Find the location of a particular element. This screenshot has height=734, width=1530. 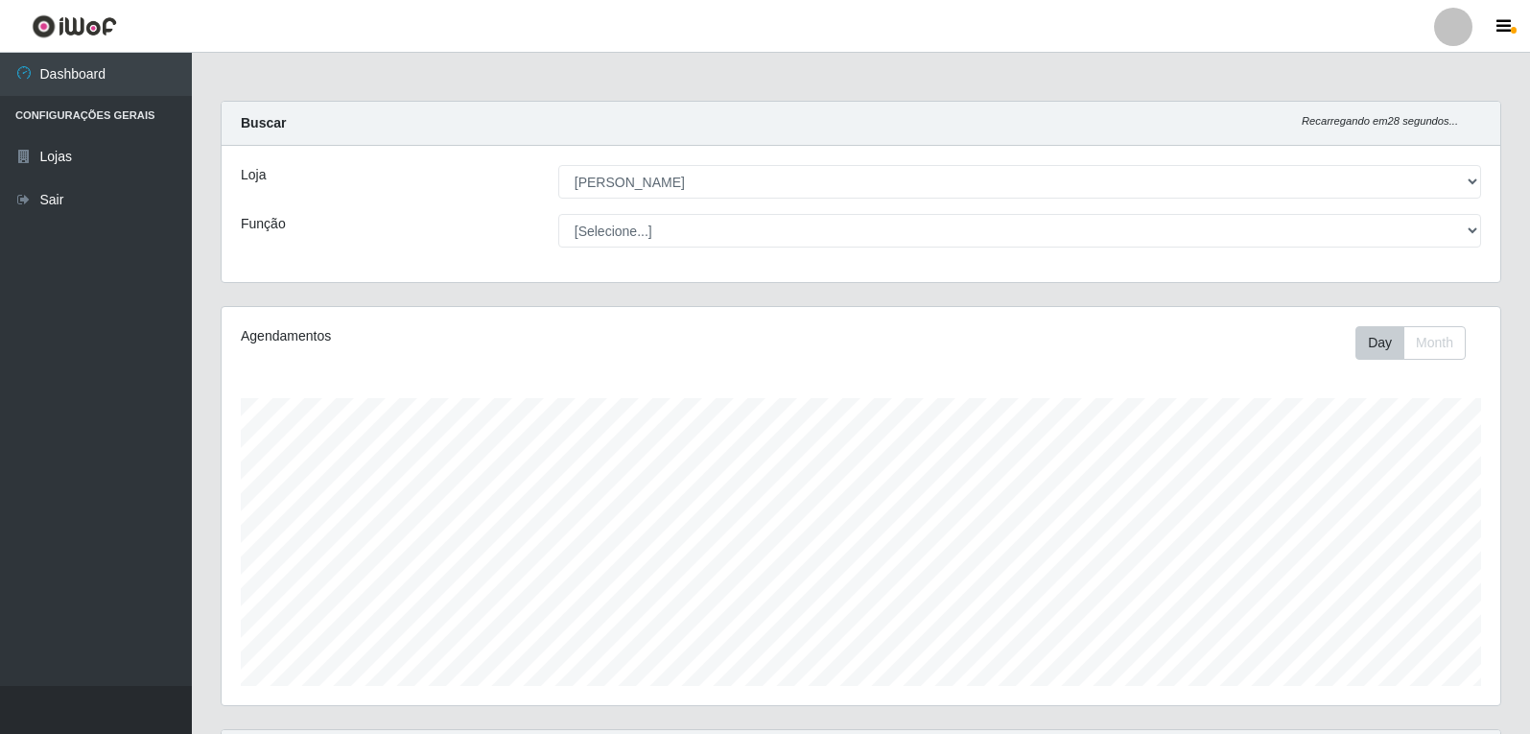

button: Day is located at coordinates (1379, 342).